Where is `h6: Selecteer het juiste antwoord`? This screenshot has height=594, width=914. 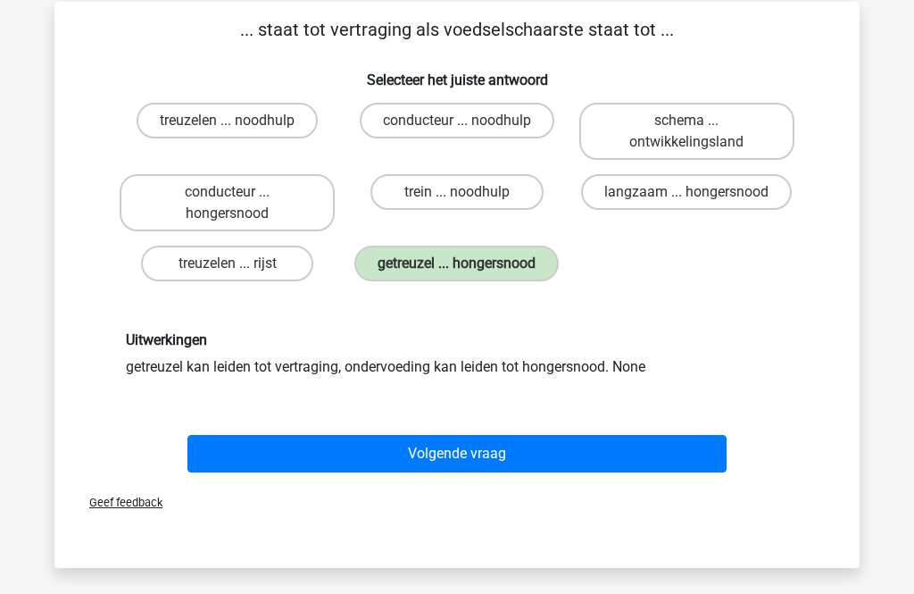 h6: Selecteer het juiste antwoord is located at coordinates (457, 73).